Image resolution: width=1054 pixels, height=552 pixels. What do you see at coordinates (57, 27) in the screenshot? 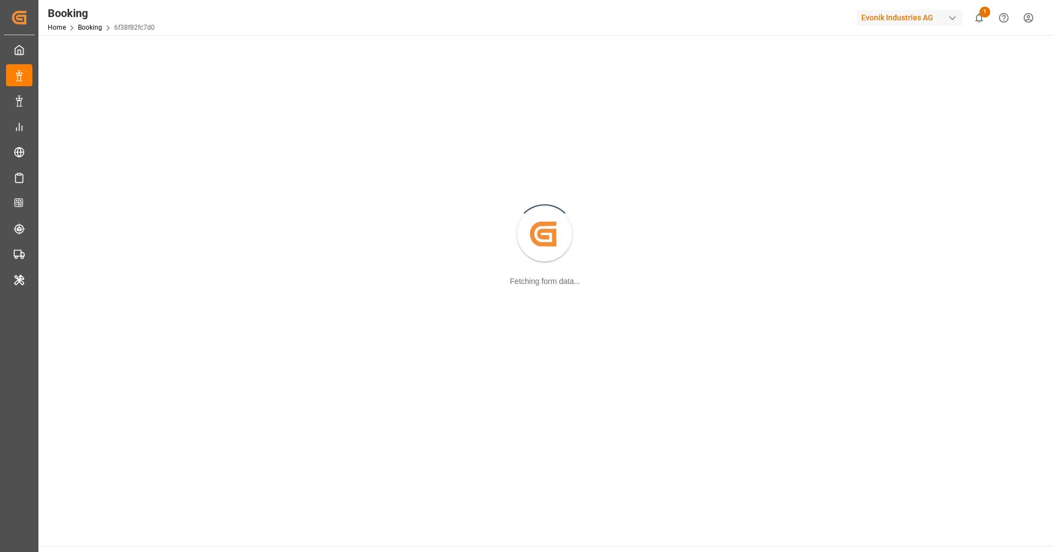
I see `a: Home` at bounding box center [57, 27].